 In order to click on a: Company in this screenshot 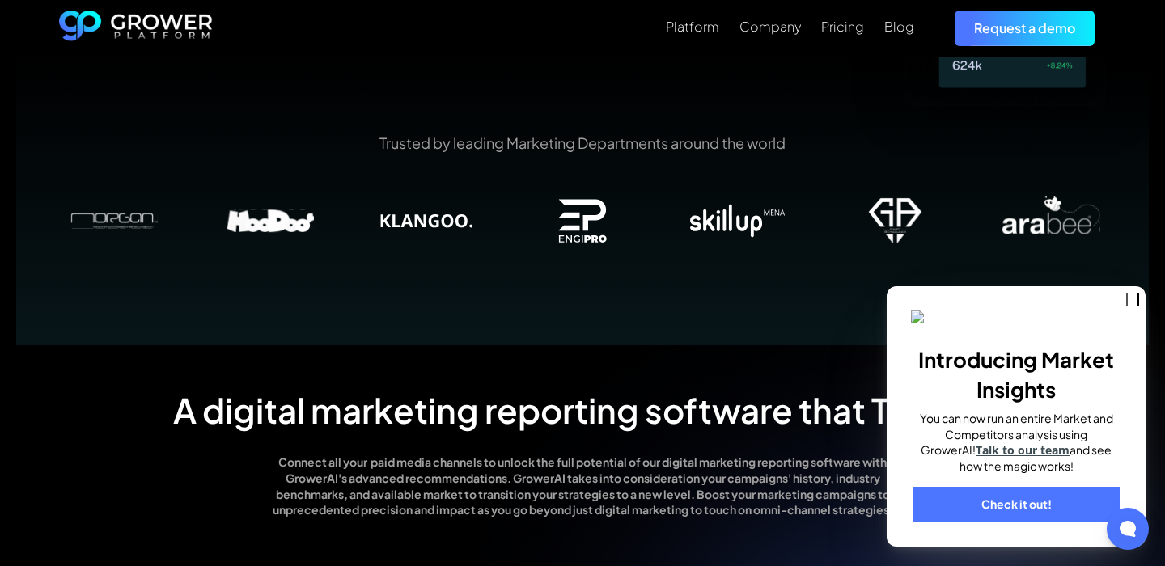, I will do `click(770, 27)`.